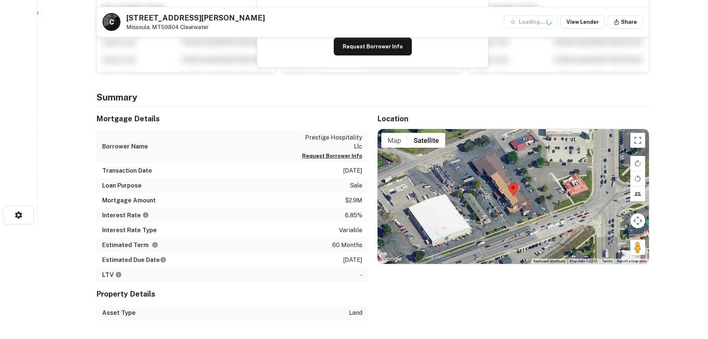 The width and height of the screenshot is (708, 339). What do you see at coordinates (111, 22) in the screenshot?
I see `p: C` at bounding box center [111, 22].